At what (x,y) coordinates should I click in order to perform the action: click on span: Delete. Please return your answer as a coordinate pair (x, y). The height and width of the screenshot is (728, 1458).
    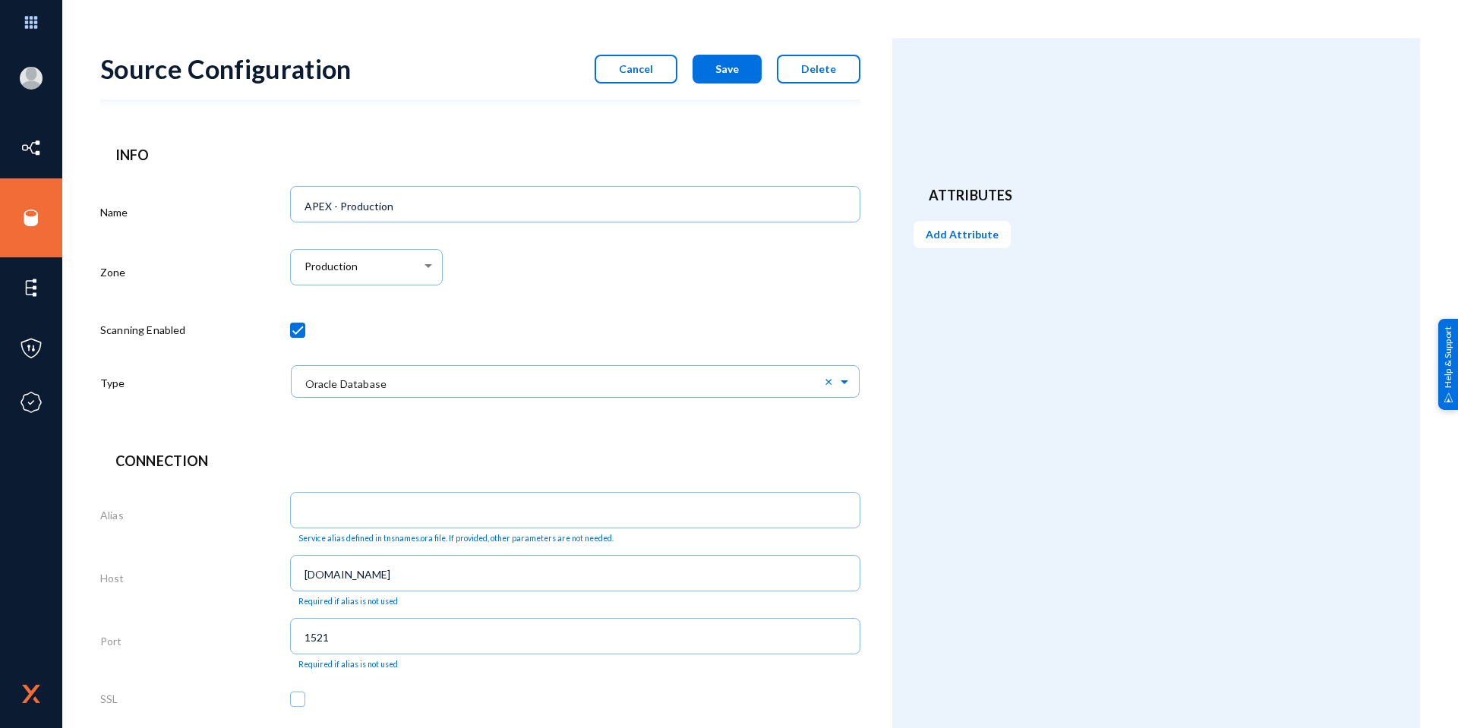
    Looking at the image, I should click on (819, 68).